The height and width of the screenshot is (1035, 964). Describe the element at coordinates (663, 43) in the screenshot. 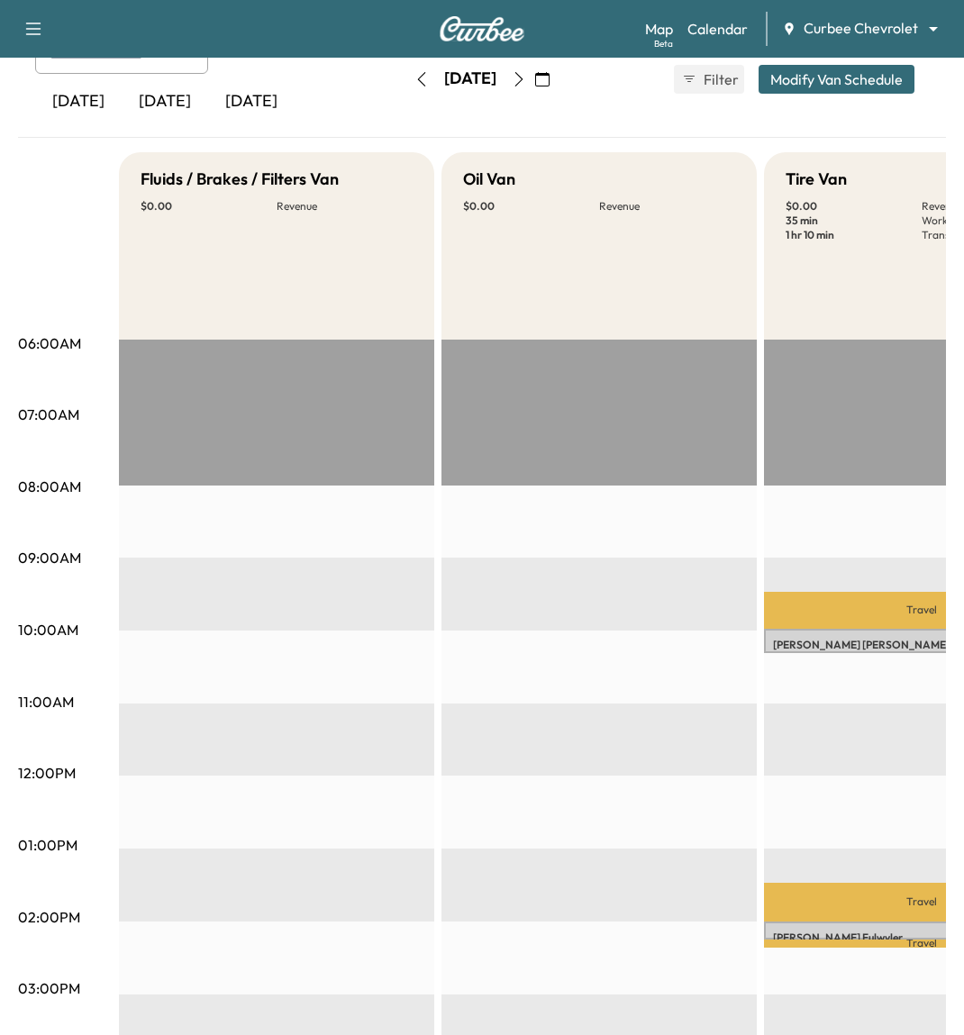

I see `div: Beta` at that location.